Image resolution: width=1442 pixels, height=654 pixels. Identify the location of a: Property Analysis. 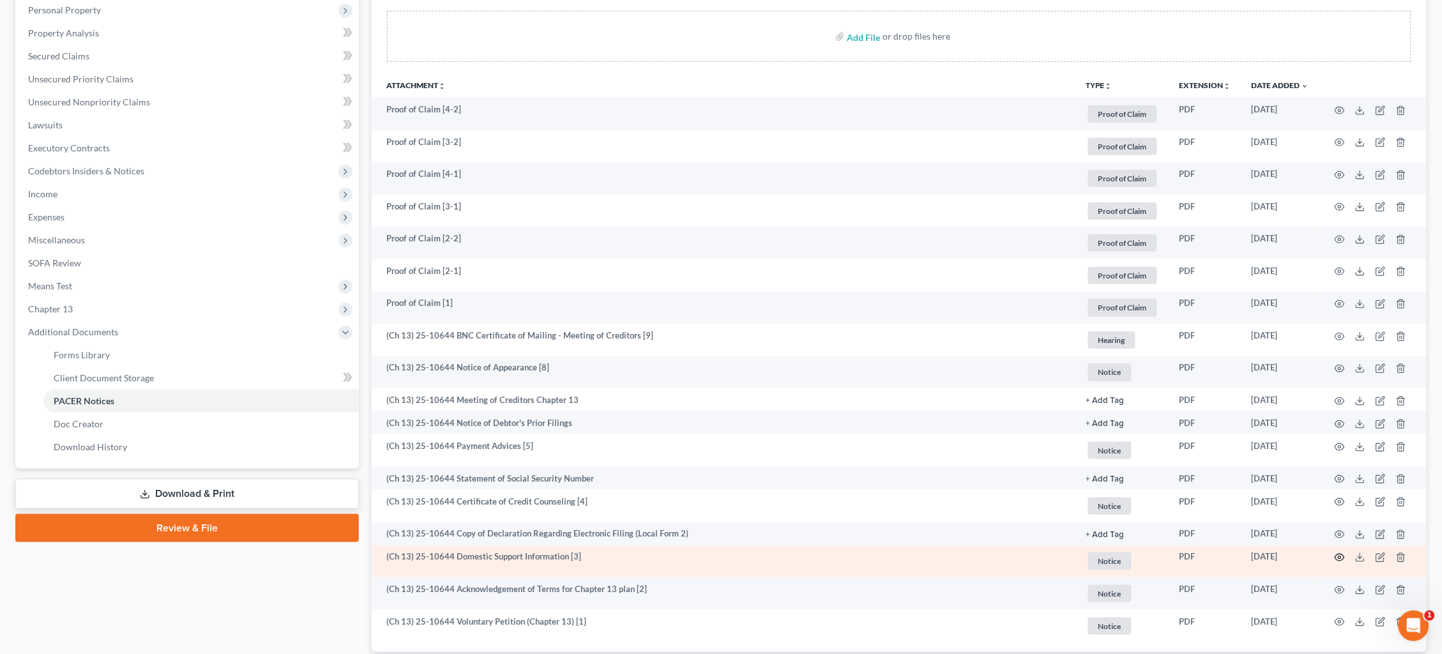
(188, 33).